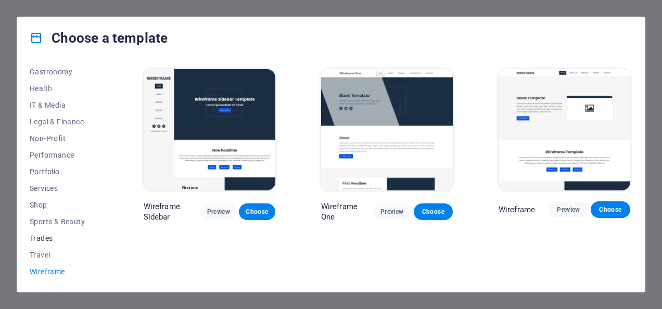 The image size is (662, 309). I want to click on h4: Choose a template, so click(98, 38).